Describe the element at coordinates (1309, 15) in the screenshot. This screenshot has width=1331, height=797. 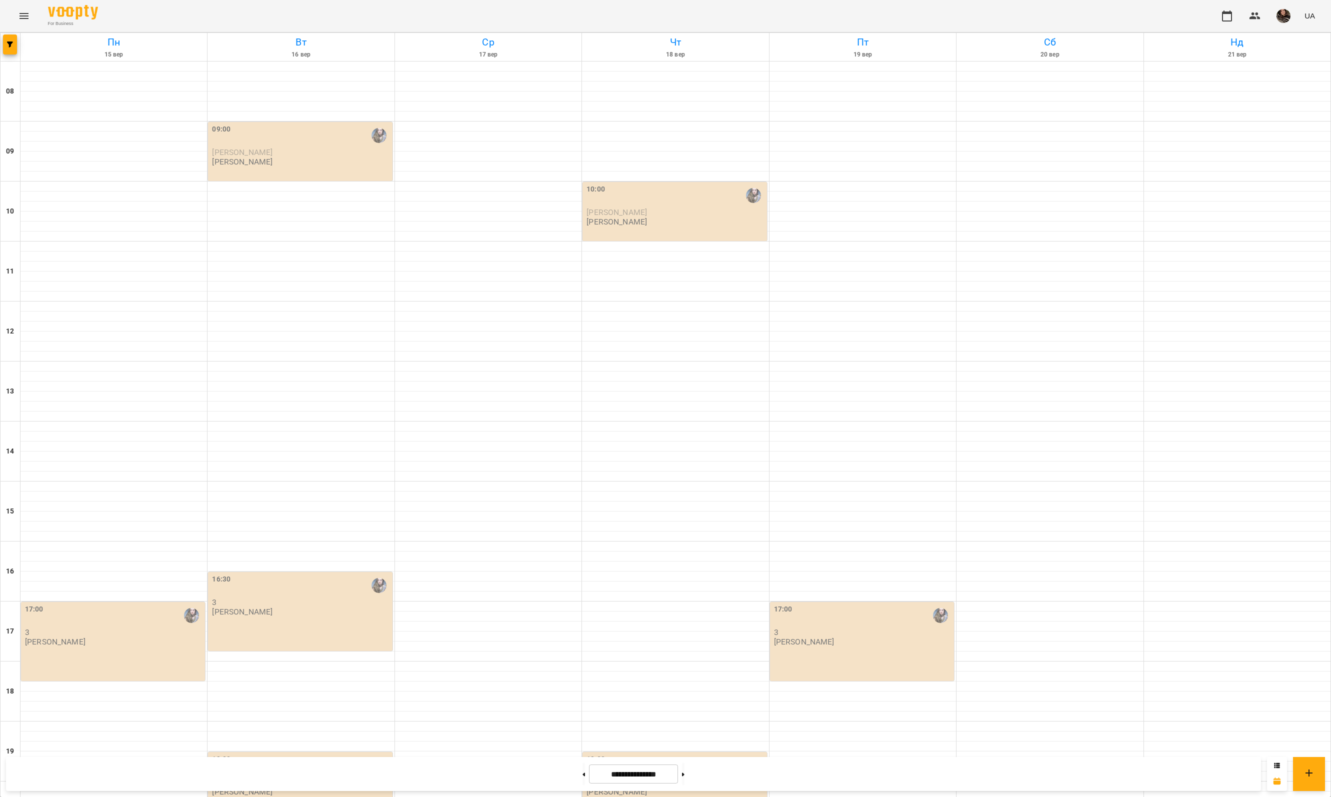
I see `button: UA` at that location.